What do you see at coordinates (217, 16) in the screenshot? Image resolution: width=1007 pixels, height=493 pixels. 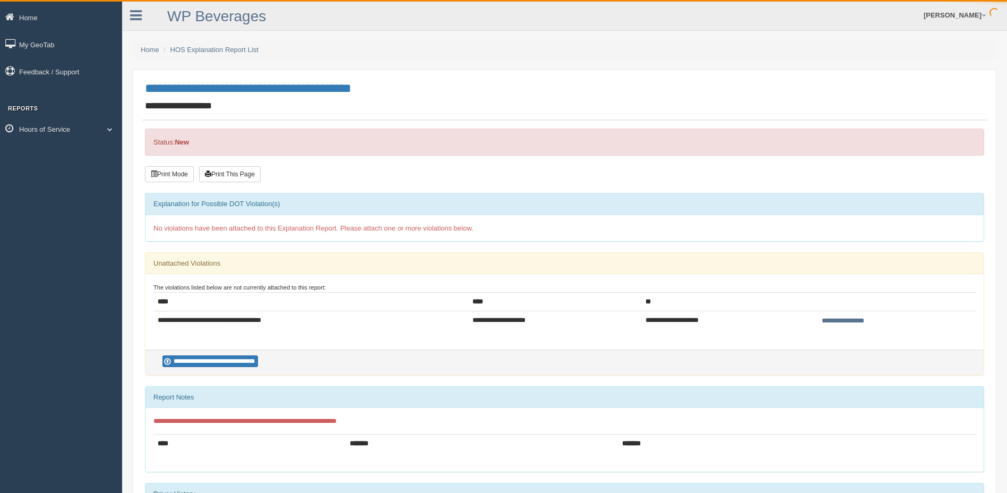 I see `a: WP Beverages` at bounding box center [217, 16].